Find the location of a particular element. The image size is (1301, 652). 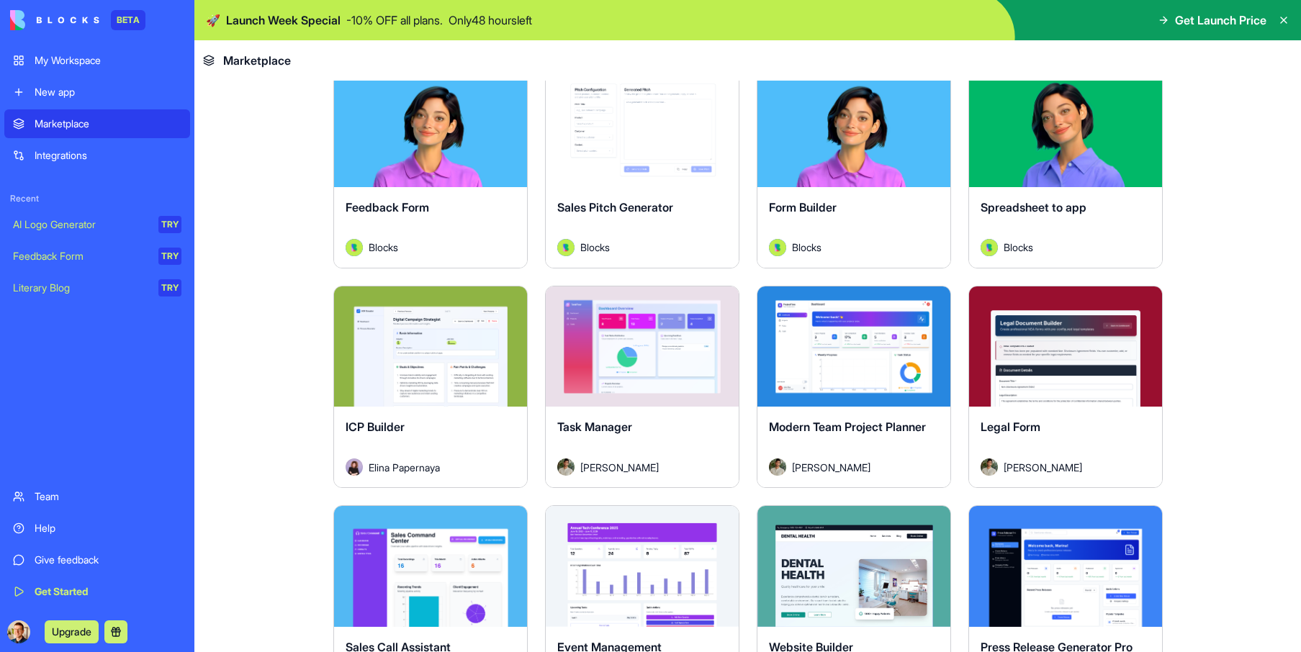

div: Give feedback is located at coordinates (108, 560).